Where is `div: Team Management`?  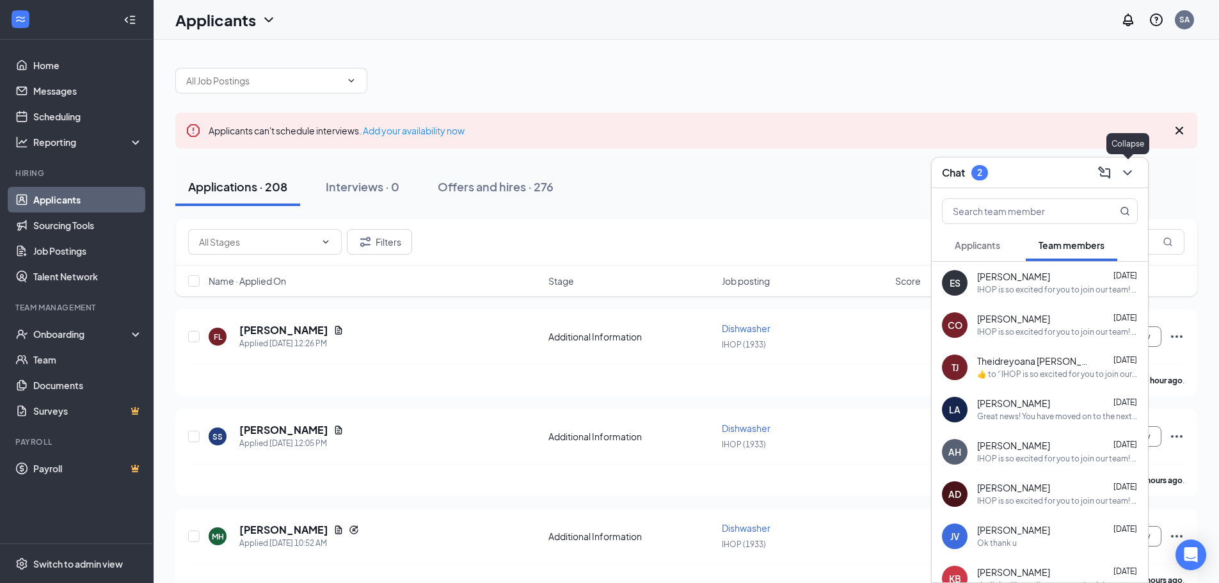 div: Team Management is located at coordinates (77, 307).